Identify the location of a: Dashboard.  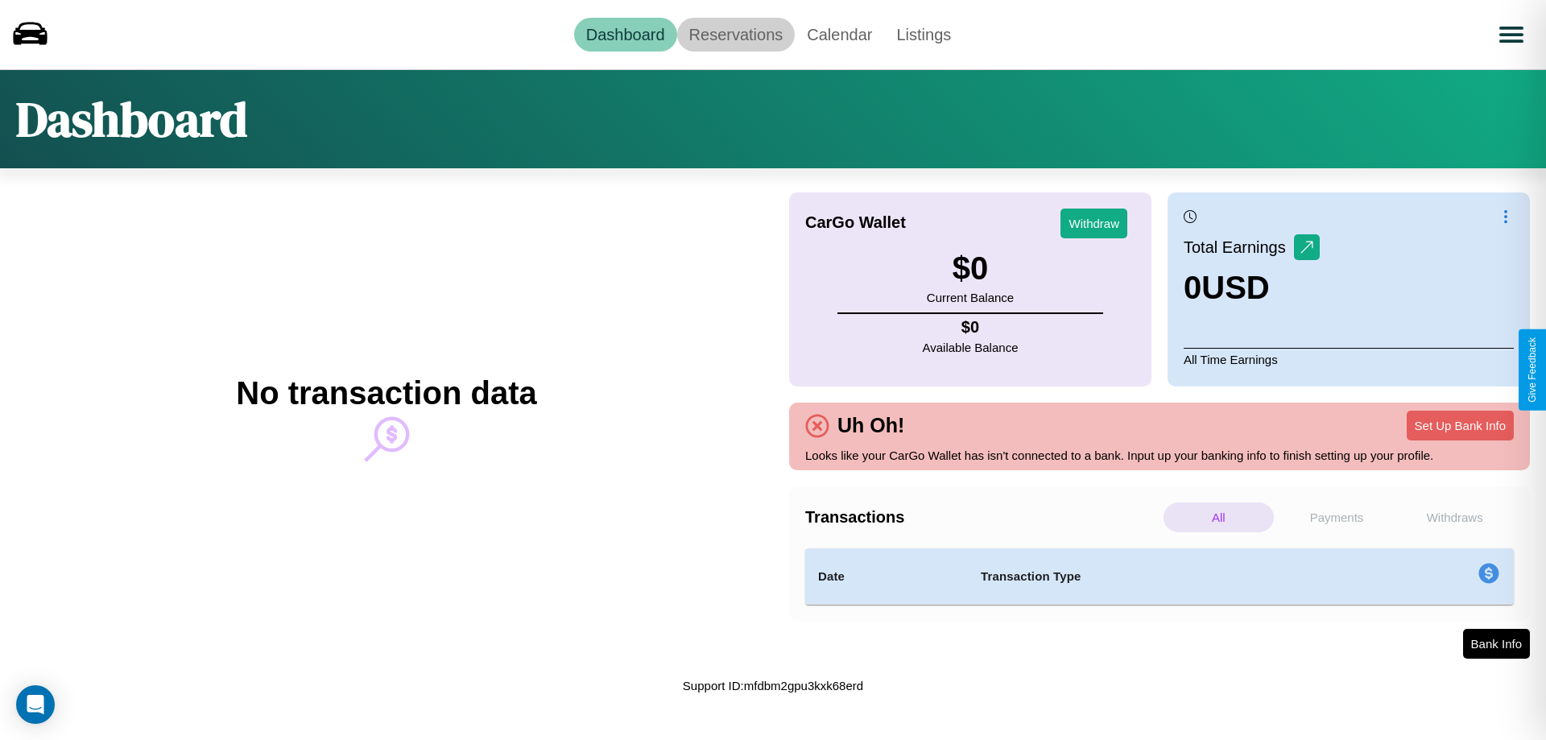
(626, 35).